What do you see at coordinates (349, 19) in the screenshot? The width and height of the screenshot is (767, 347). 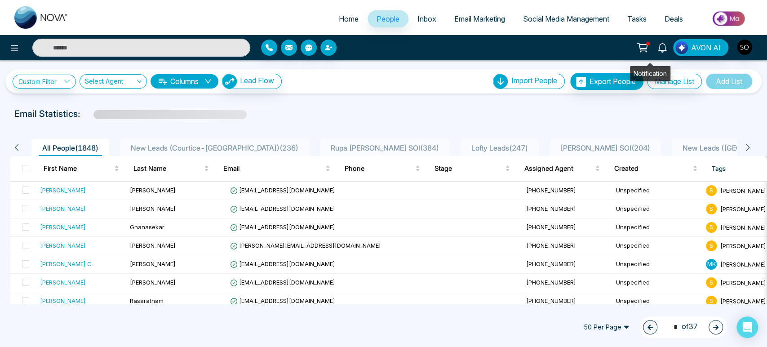 I see `span: Home` at bounding box center [349, 19].